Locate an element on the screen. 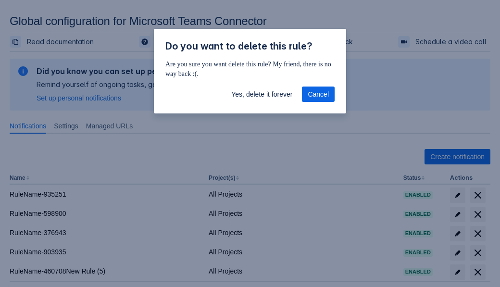 This screenshot has height=287, width=500. span: Cancel is located at coordinates (318, 94).